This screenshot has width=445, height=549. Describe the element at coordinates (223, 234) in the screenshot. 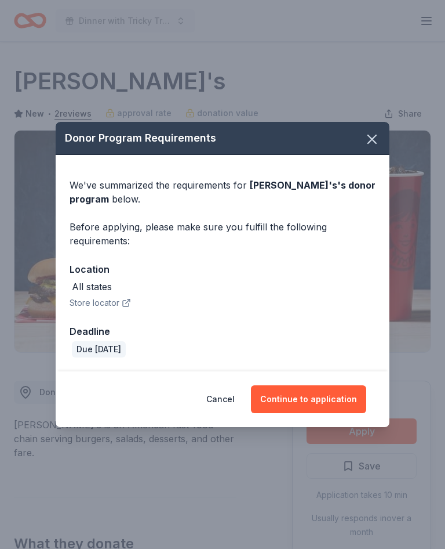

I see `div: Before applying, please make sure you fulfill the following requirements:` at that location.